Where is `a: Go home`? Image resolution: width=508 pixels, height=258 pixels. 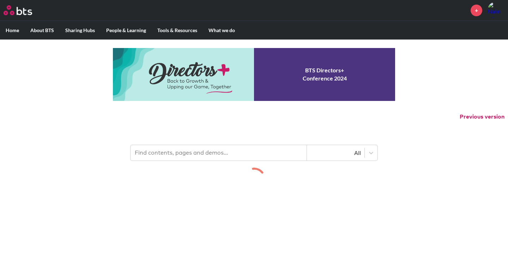
a: Go home is located at coordinates (24, 10).